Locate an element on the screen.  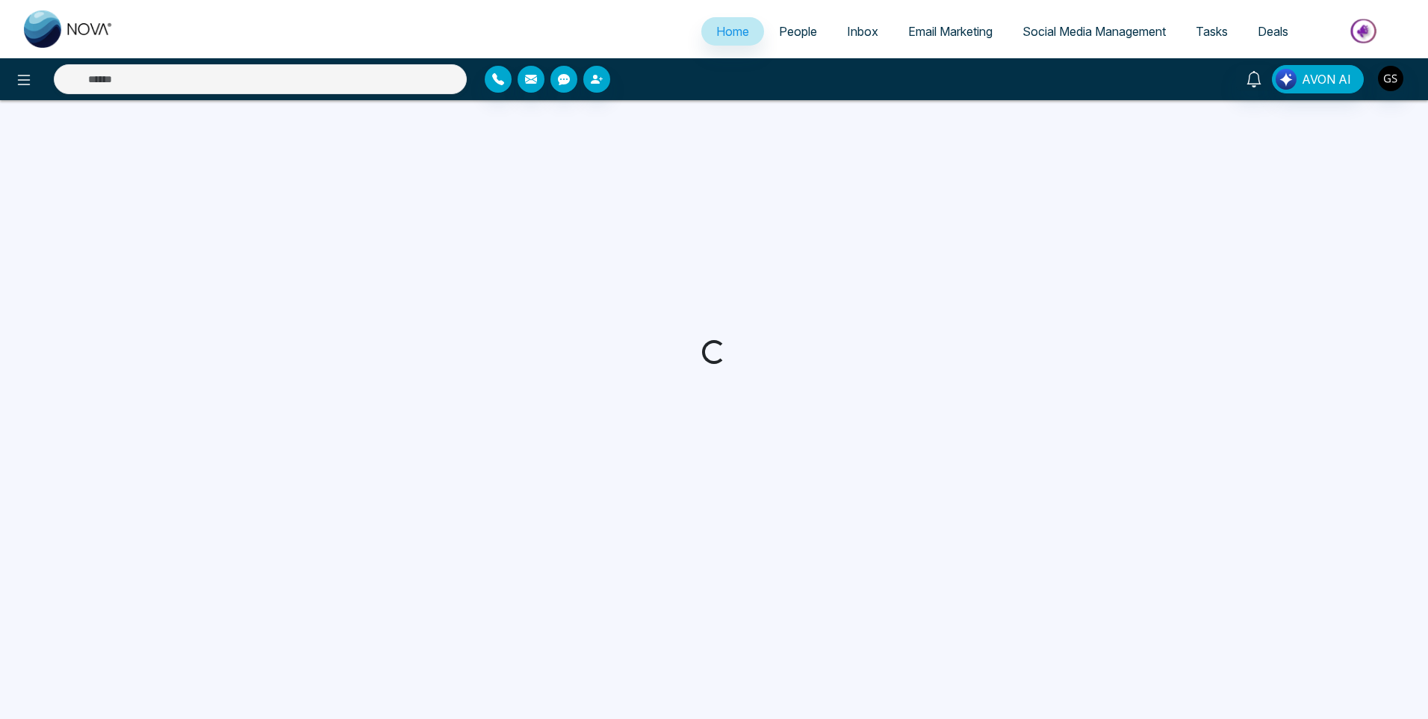
a: Deals is located at coordinates (1273, 31).